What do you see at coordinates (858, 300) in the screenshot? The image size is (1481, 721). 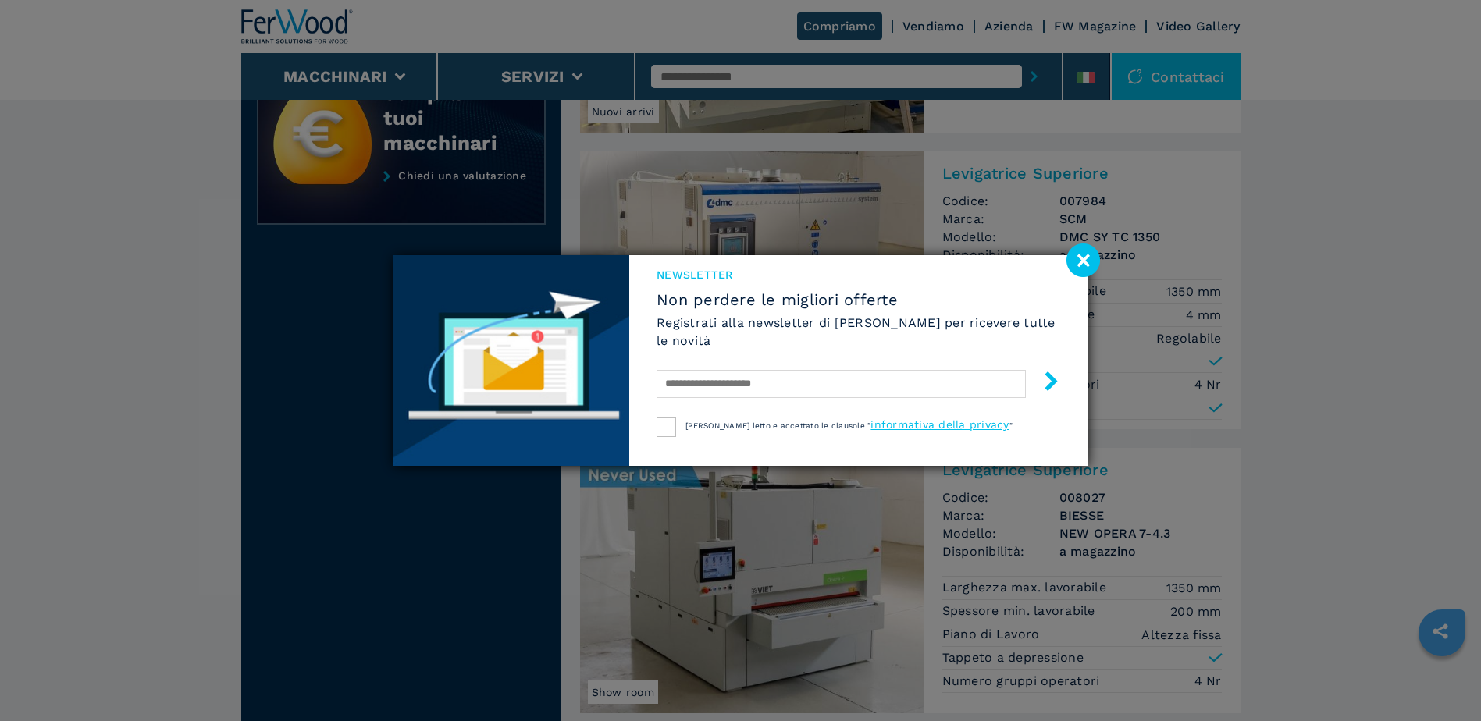 I see `span: Non perdere le migliori offerte` at bounding box center [858, 300].